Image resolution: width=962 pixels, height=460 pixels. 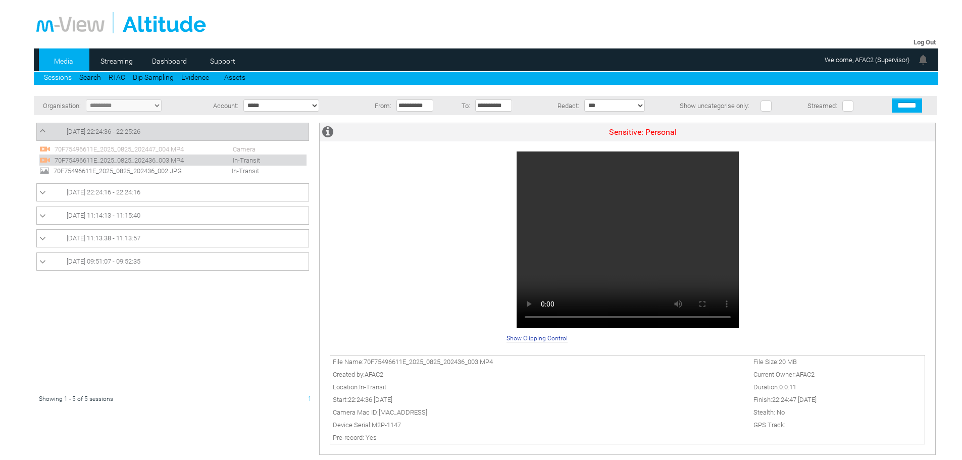 What do you see at coordinates (838, 387) in the screenshot?
I see `td: Duration:` at bounding box center [838, 387].